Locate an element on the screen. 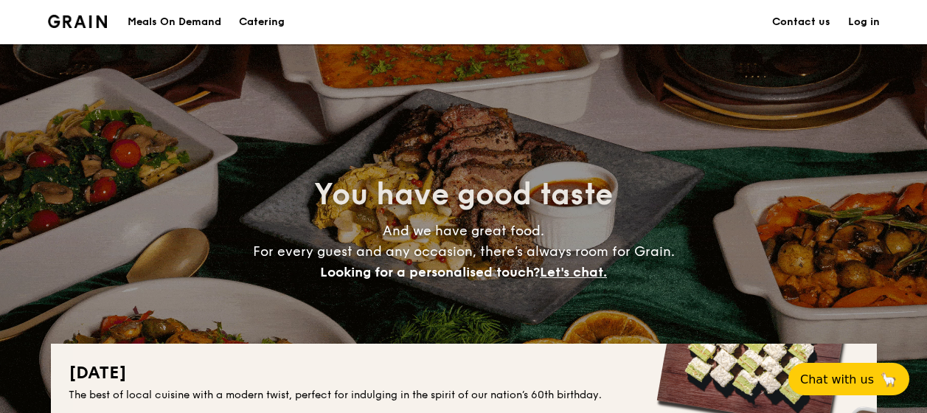 The height and width of the screenshot is (413, 927). span: Chat with us is located at coordinates (837, 379).